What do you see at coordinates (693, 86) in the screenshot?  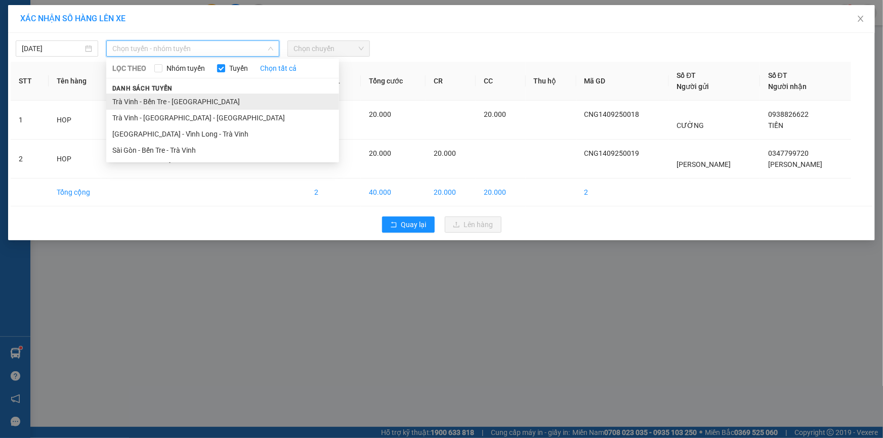 I see `span: Người gửi` at bounding box center [693, 86].